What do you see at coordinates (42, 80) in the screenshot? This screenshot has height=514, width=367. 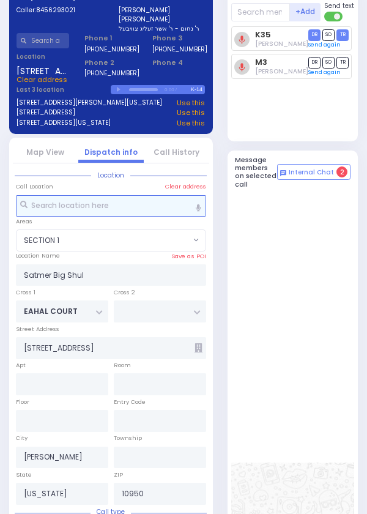 I see `span: Clear address` at bounding box center [42, 80].